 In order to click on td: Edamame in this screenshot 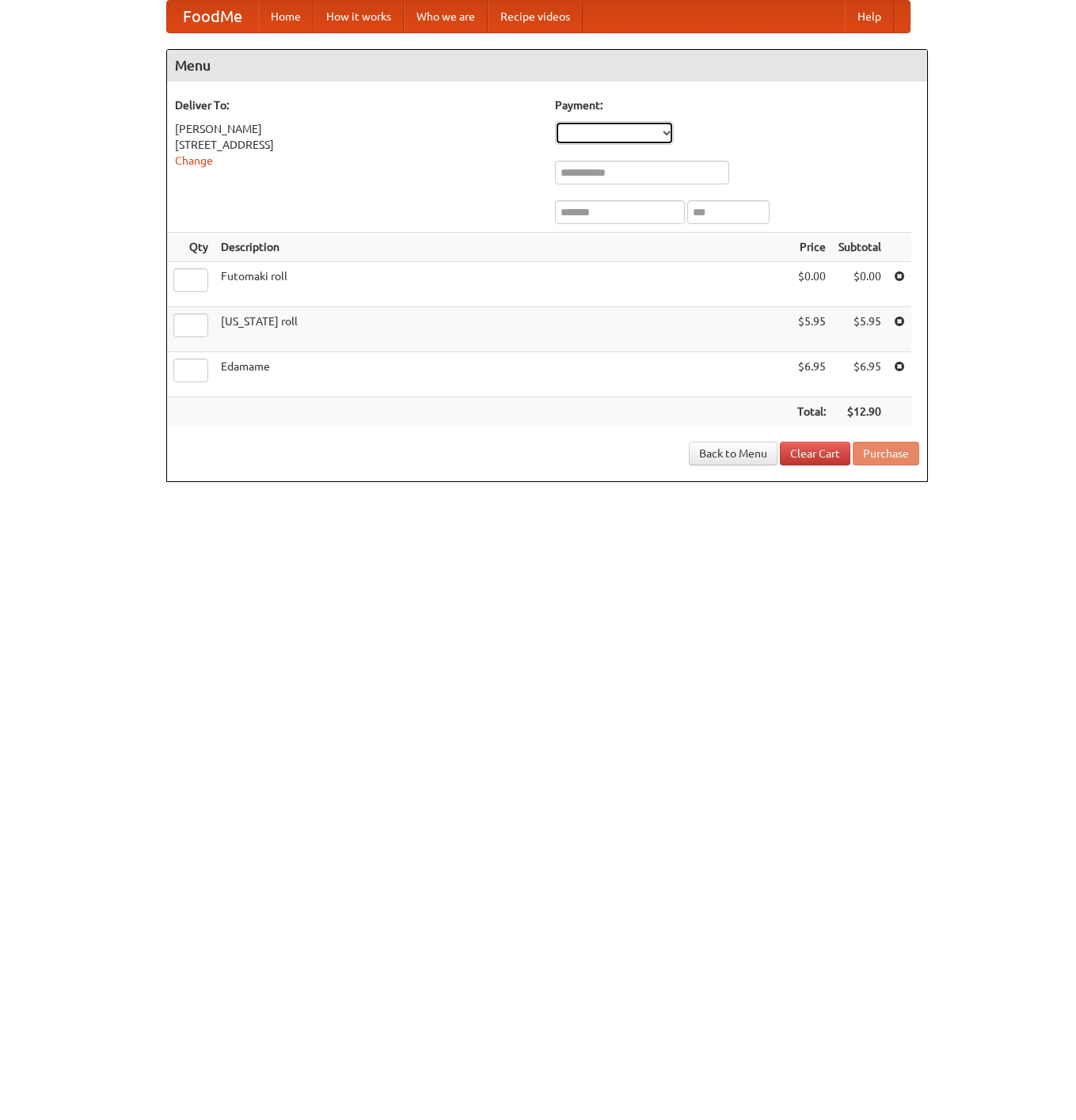, I will do `click(503, 374)`.